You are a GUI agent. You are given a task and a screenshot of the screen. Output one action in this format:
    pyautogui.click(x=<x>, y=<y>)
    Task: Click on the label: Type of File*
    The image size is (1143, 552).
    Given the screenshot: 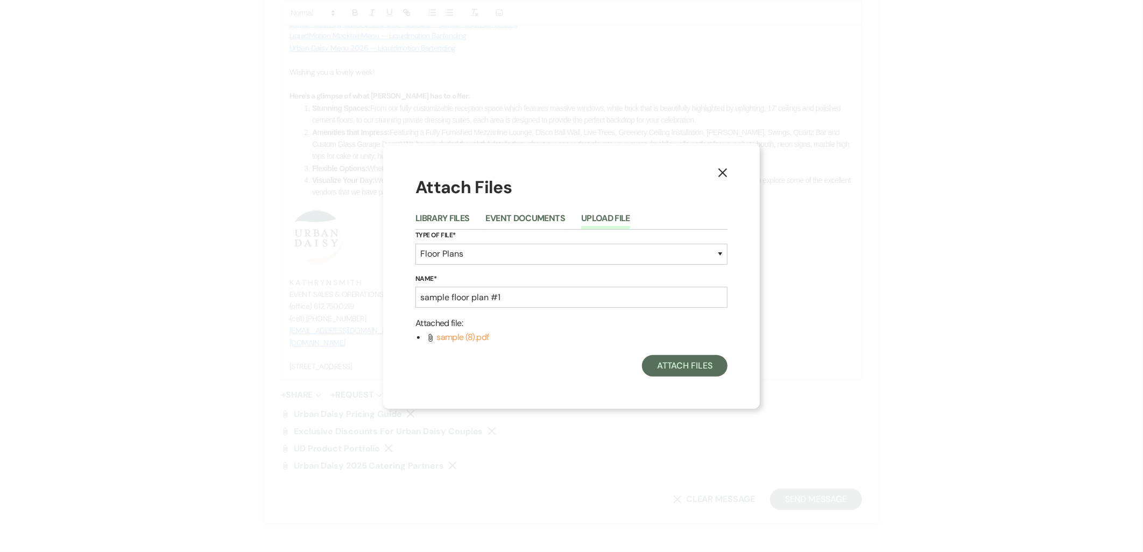 What is the action you would take?
    pyautogui.click(x=572, y=236)
    